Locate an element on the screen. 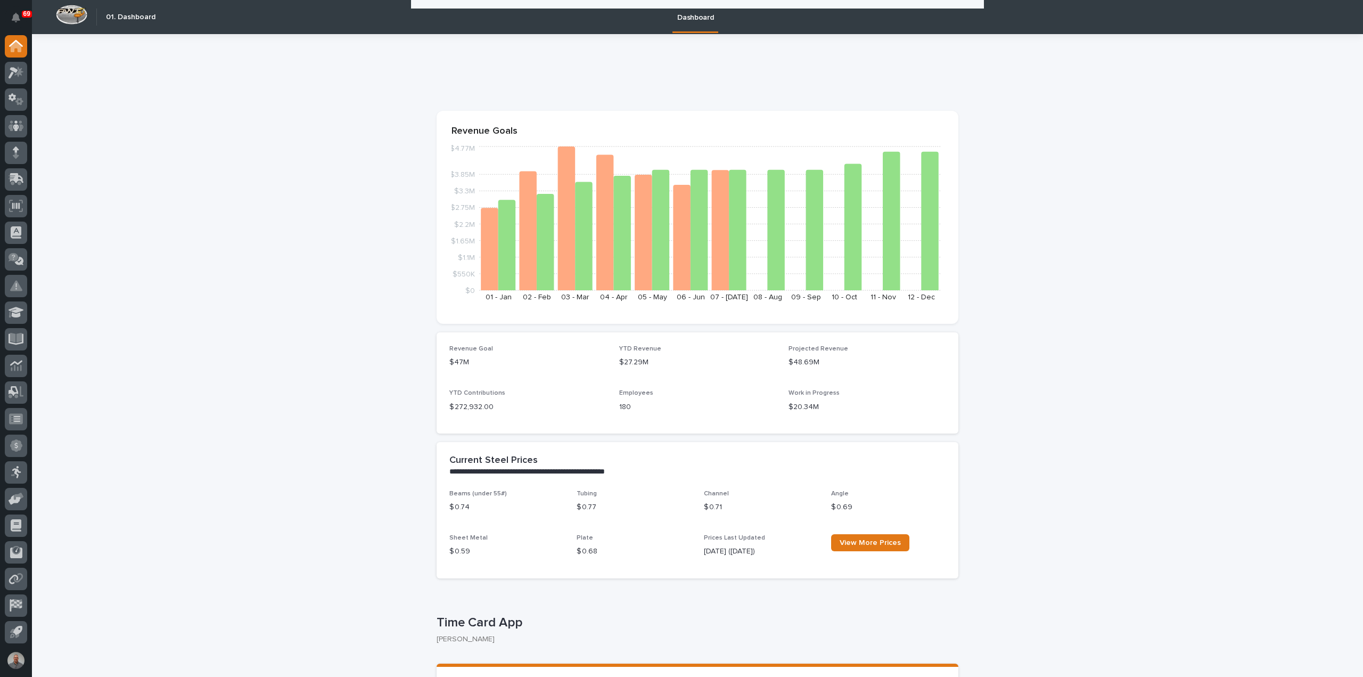 The height and width of the screenshot is (677, 1363). button: users-avatar is located at coordinates (16, 660).